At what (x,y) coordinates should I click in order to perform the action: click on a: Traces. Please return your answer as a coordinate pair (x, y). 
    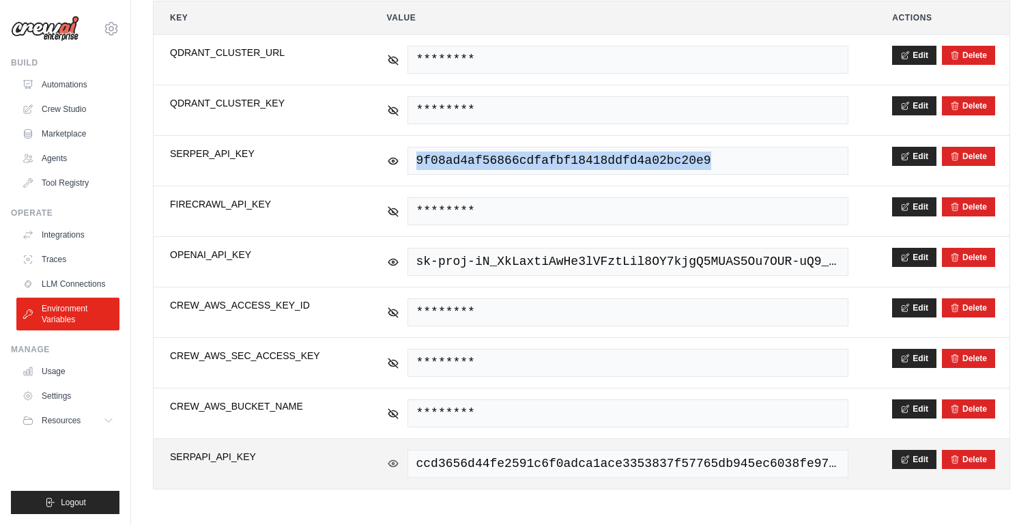
    Looking at the image, I should click on (68, 259).